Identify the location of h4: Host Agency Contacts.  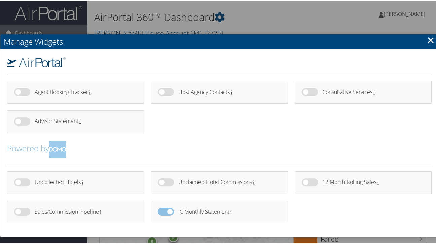
(227, 91).